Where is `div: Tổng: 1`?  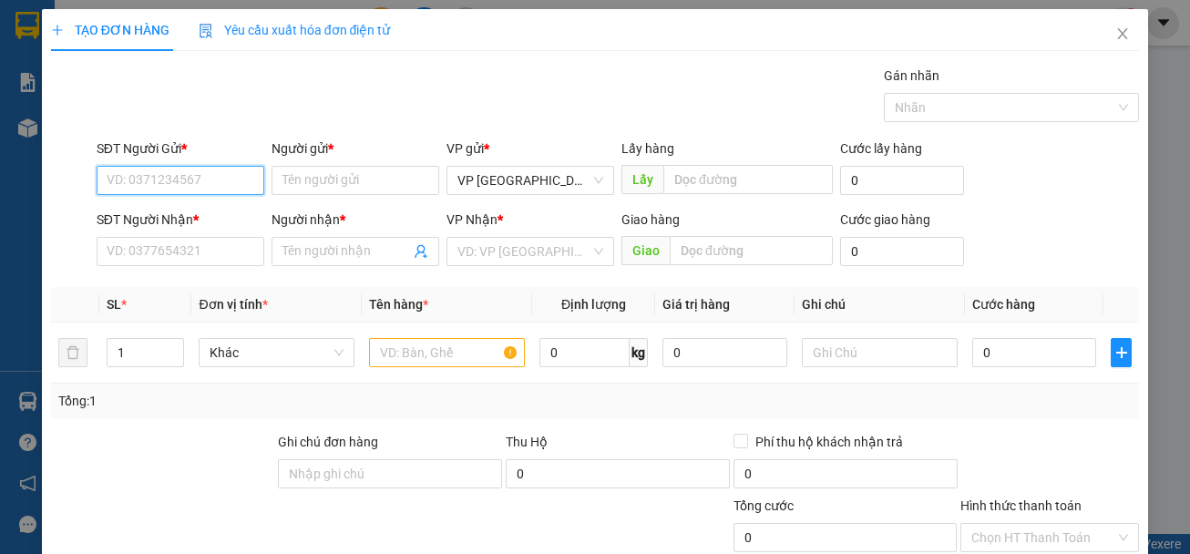 div: Tổng: 1 is located at coordinates (260, 401).